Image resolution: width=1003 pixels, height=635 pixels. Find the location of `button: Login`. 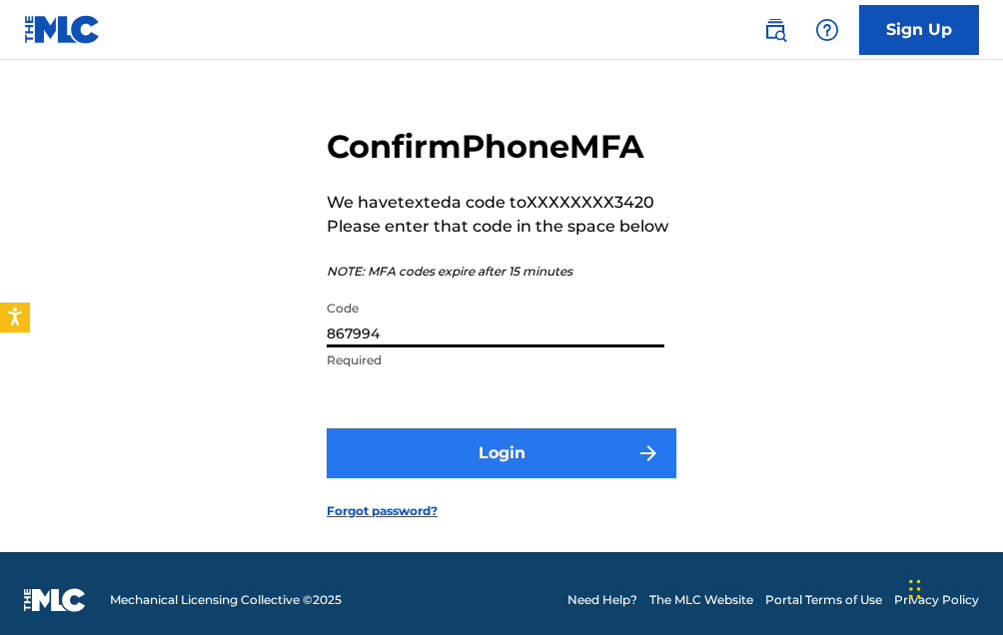

button: Login is located at coordinates (501, 453).